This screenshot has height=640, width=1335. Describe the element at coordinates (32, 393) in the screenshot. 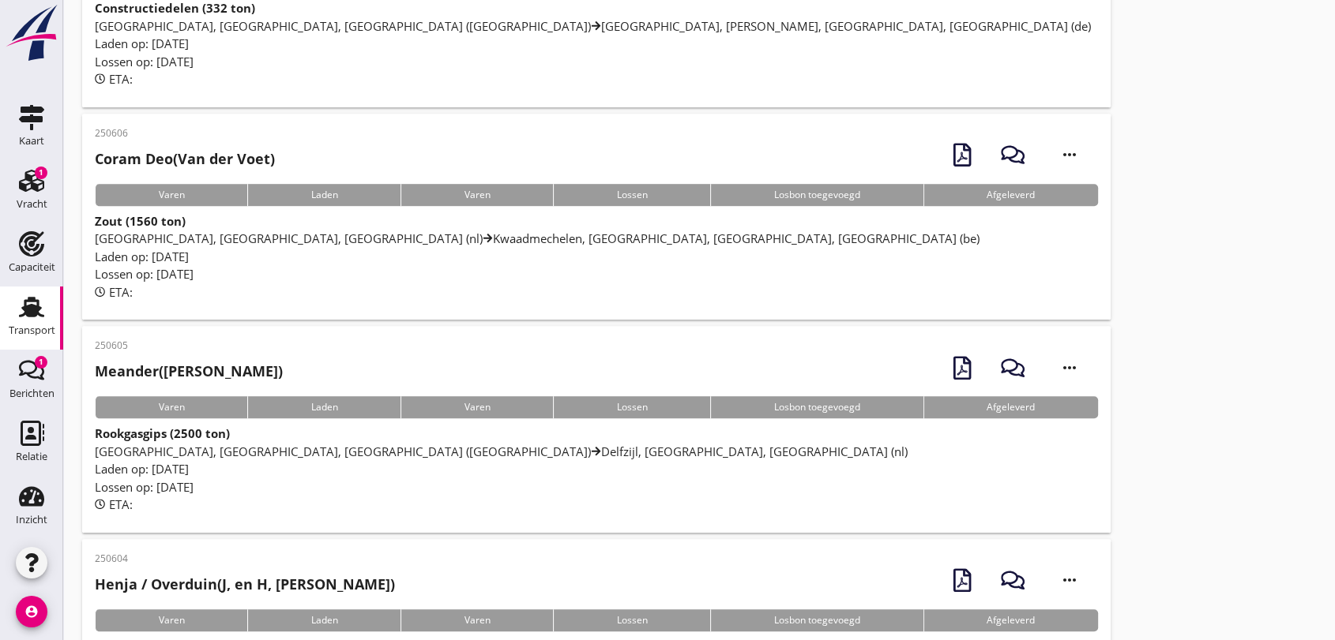

I see `div: Berichten` at that location.